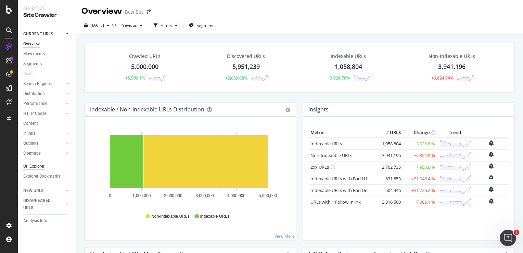 The height and width of the screenshot is (253, 523). I want to click on a: NEW URLS, so click(43, 190).